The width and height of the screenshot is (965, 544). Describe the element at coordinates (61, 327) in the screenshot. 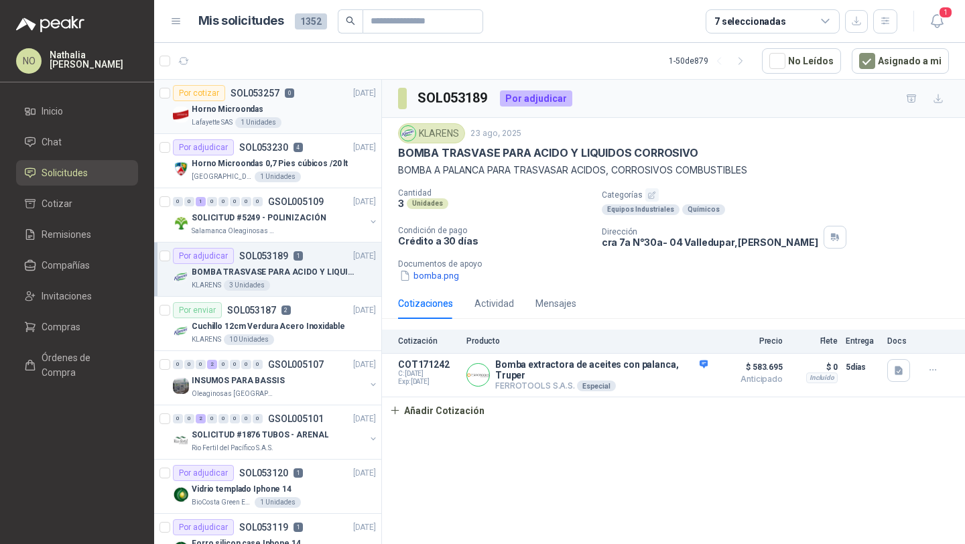

I see `span: Compras` at that location.